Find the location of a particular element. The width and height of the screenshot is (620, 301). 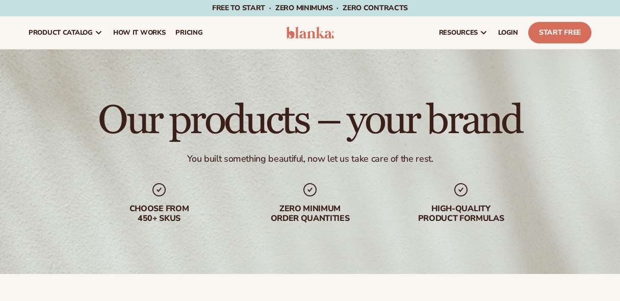

a: How It Works is located at coordinates (139, 33).